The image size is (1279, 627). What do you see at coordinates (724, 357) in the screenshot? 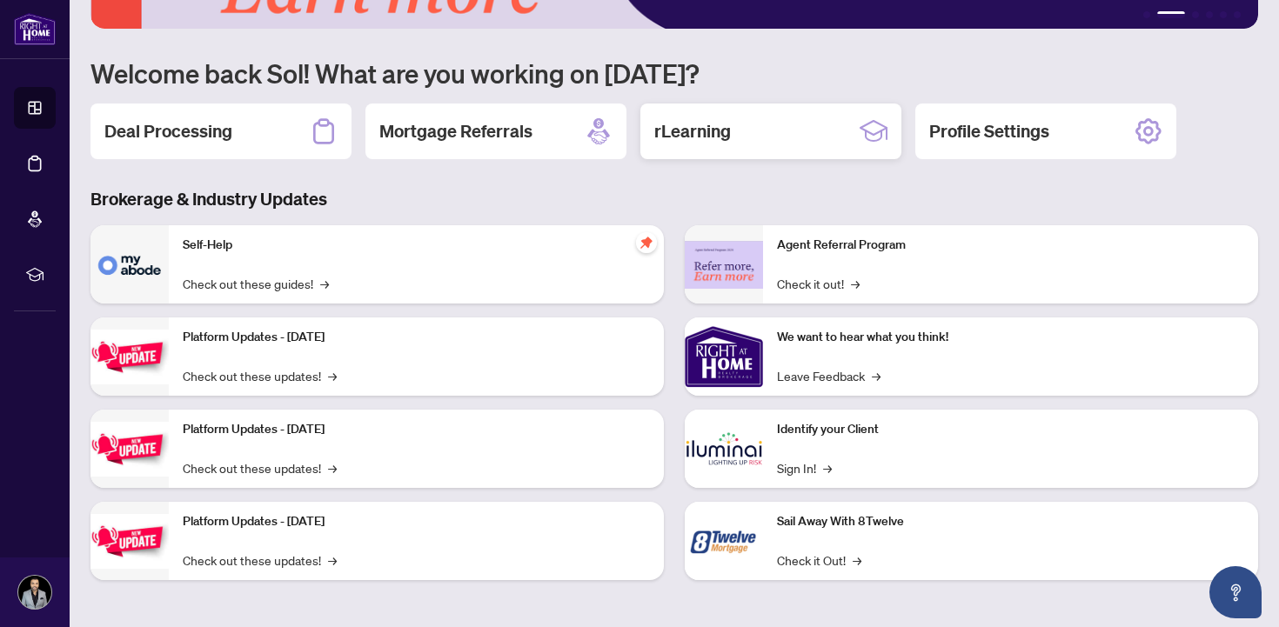
I see `img: We want to hear what you think!` at bounding box center [724, 357].